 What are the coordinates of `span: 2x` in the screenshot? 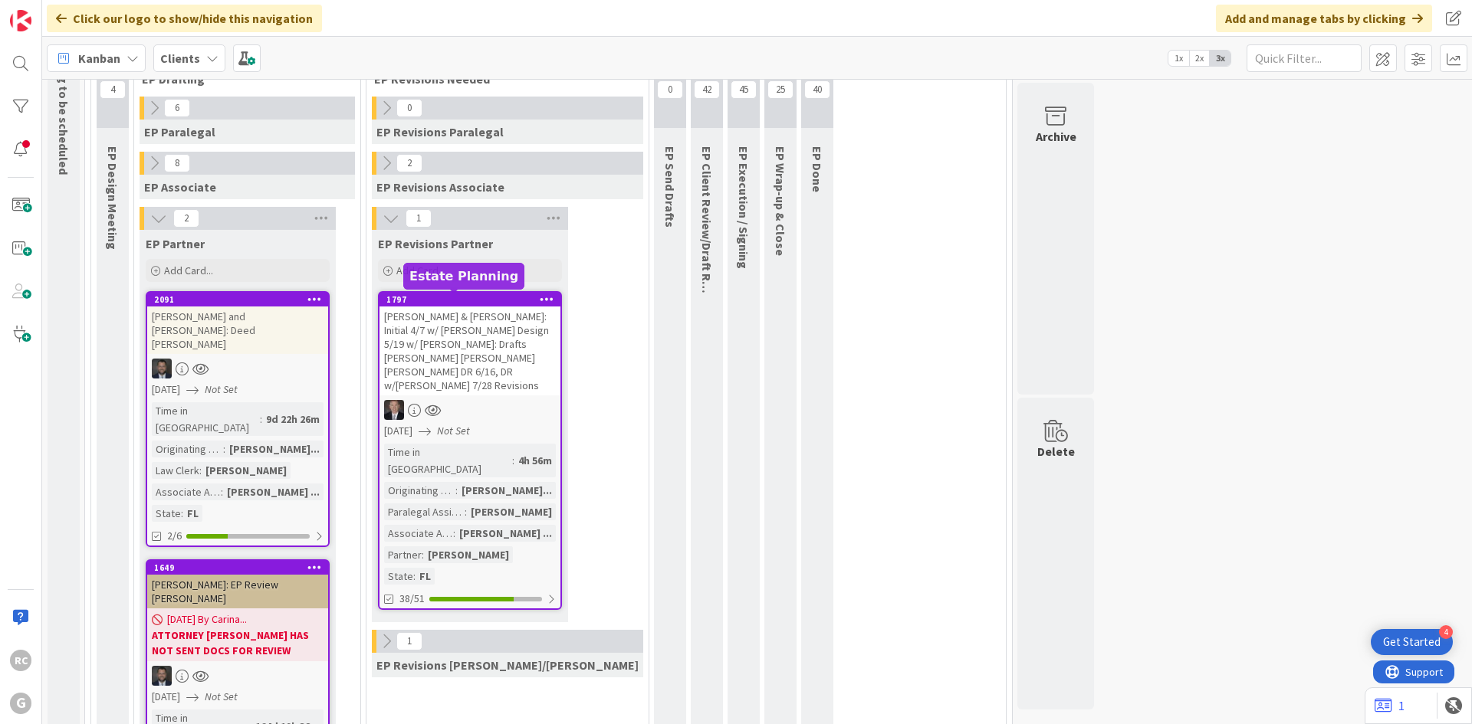 It's located at (1199, 58).